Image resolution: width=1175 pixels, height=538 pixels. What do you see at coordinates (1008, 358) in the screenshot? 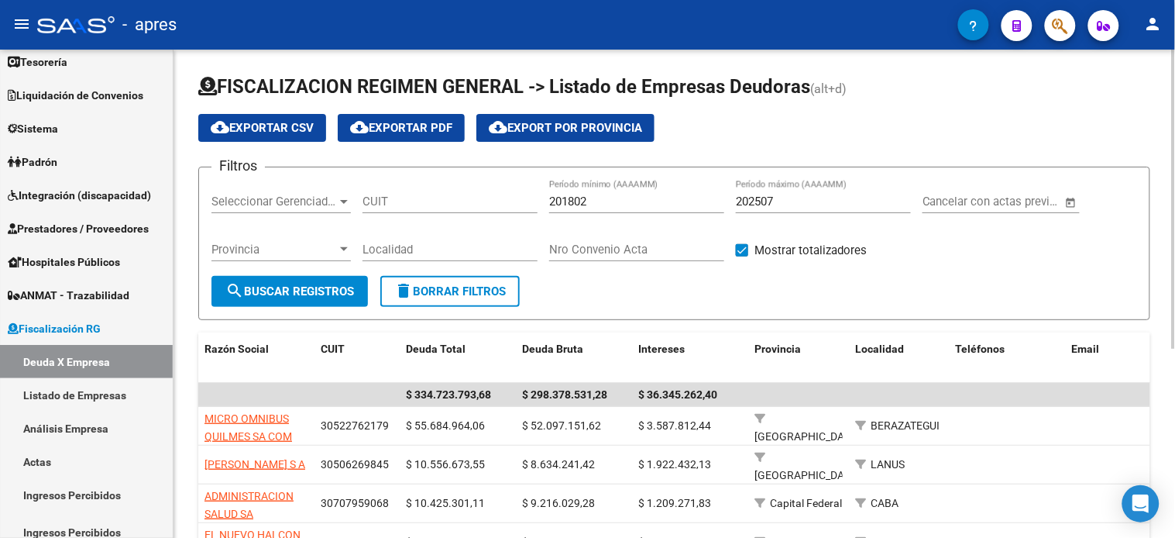
I see `datatable-header-cell: Teléfonos` at bounding box center [1008, 358].